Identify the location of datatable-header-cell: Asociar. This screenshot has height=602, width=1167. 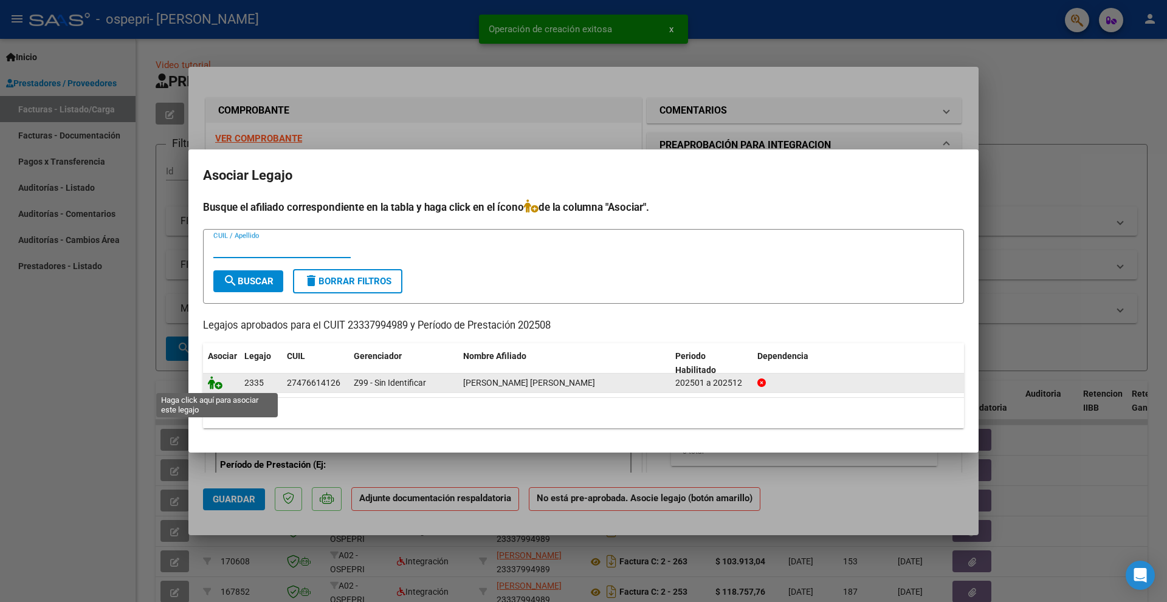
(221, 363).